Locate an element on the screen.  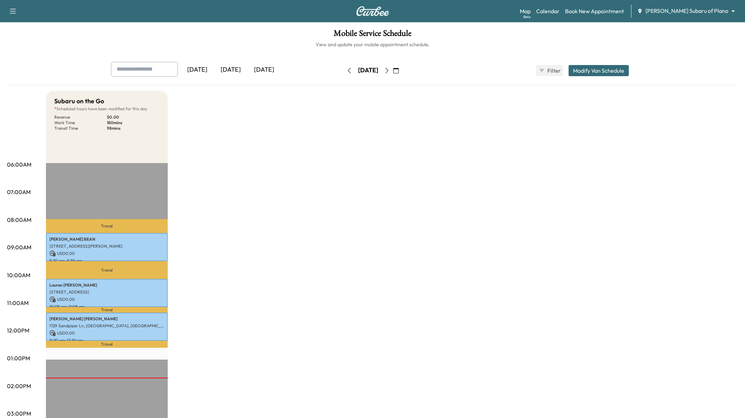
span: Filter is located at coordinates (554, 71).